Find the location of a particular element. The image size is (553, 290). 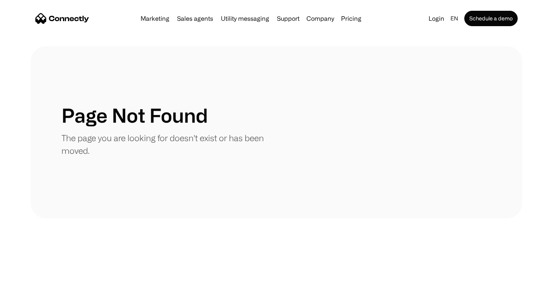

a: Login is located at coordinates (436, 18).